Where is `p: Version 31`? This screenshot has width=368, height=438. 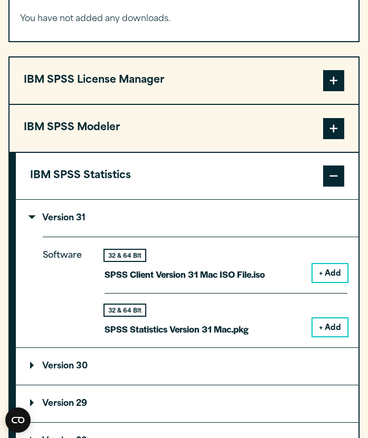
p: Version 31 is located at coordinates (58, 218).